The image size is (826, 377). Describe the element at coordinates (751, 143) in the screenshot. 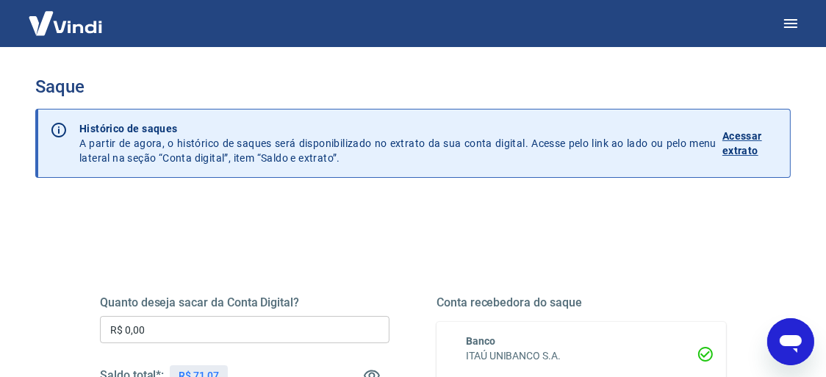

I see `a: Acessar extrato` at that location.